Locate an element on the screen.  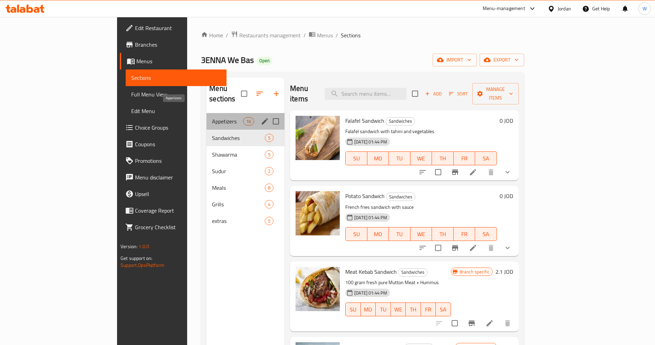
span: Choice Groups is located at coordinates (178, 127).